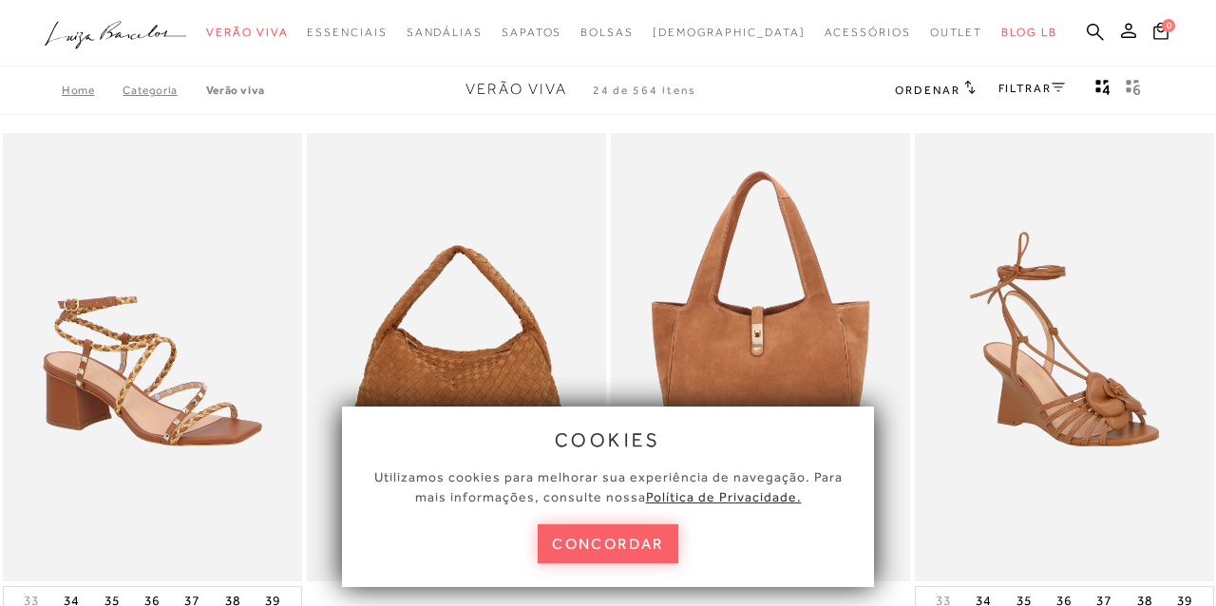 This screenshot has height=606, width=1216. Describe the element at coordinates (760, 357) in the screenshot. I see `img: BOLSA MÉDIA EM CAMURÇA CARAMELO COM FECHO DOURADO` at that location.